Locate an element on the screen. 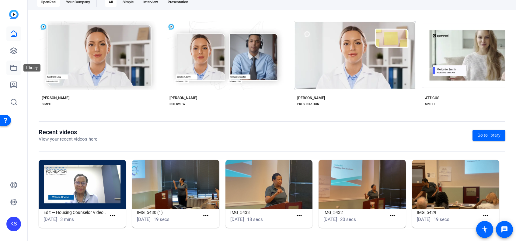  span: 18 secs is located at coordinates (255, 219).